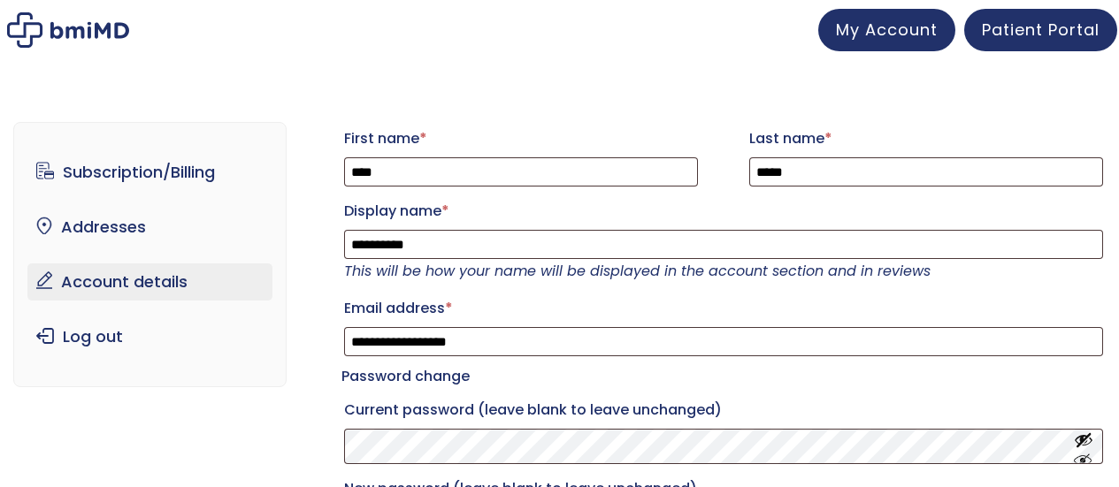  What do you see at coordinates (723, 211) in the screenshot?
I see `label: Display name` at bounding box center [723, 211].